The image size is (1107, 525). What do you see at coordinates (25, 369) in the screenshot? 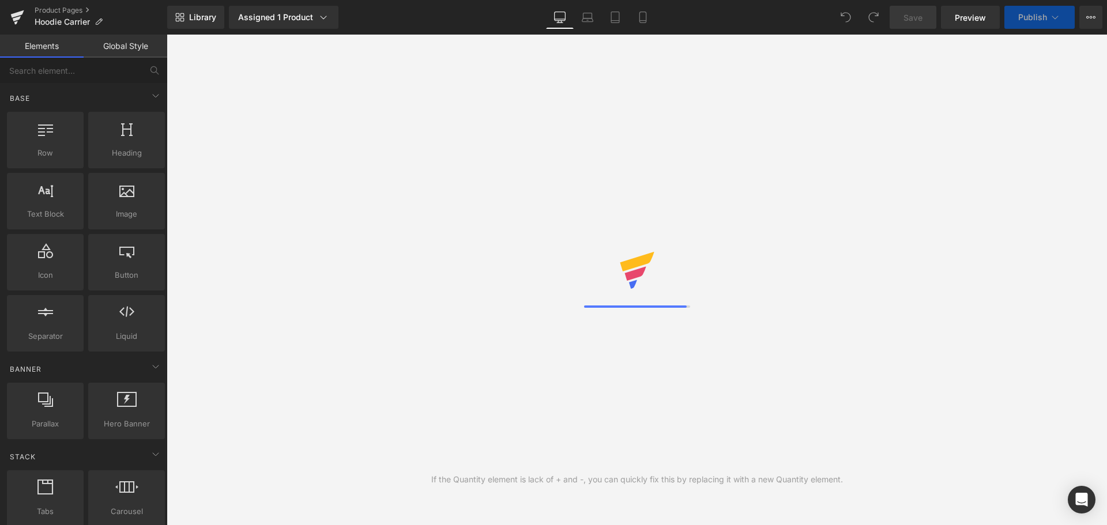
I see `span: Banner` at bounding box center [25, 369].